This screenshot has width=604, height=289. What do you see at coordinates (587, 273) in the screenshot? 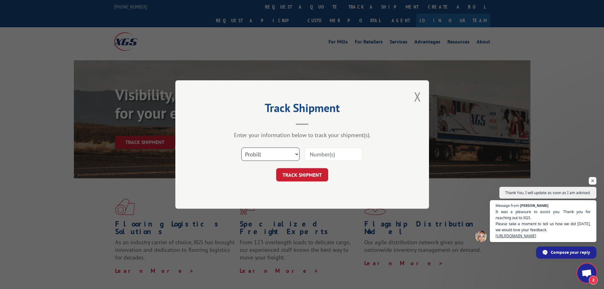
I see `div: Open chat` at bounding box center [587, 273].